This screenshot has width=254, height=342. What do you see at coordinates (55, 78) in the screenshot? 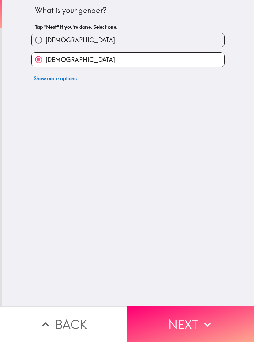
I see `button: Show more options` at bounding box center [55, 78].